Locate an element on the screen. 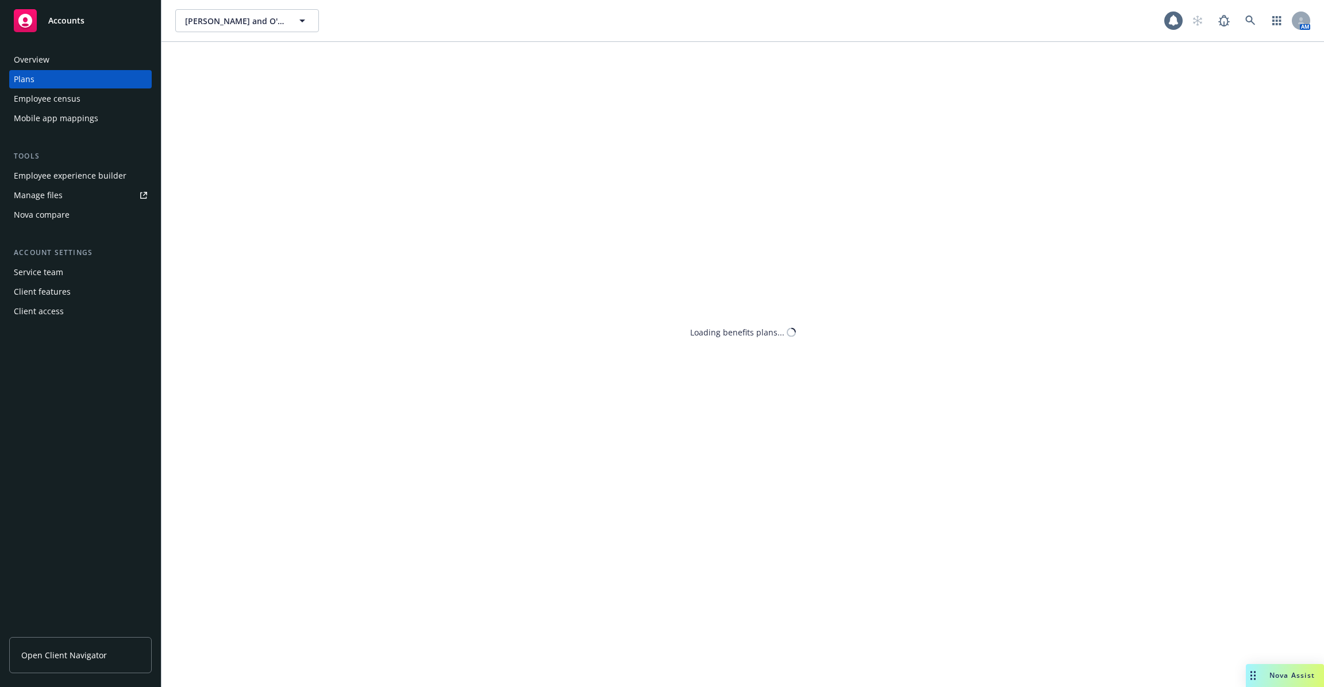  button: Nova Assist is located at coordinates (1285, 676).